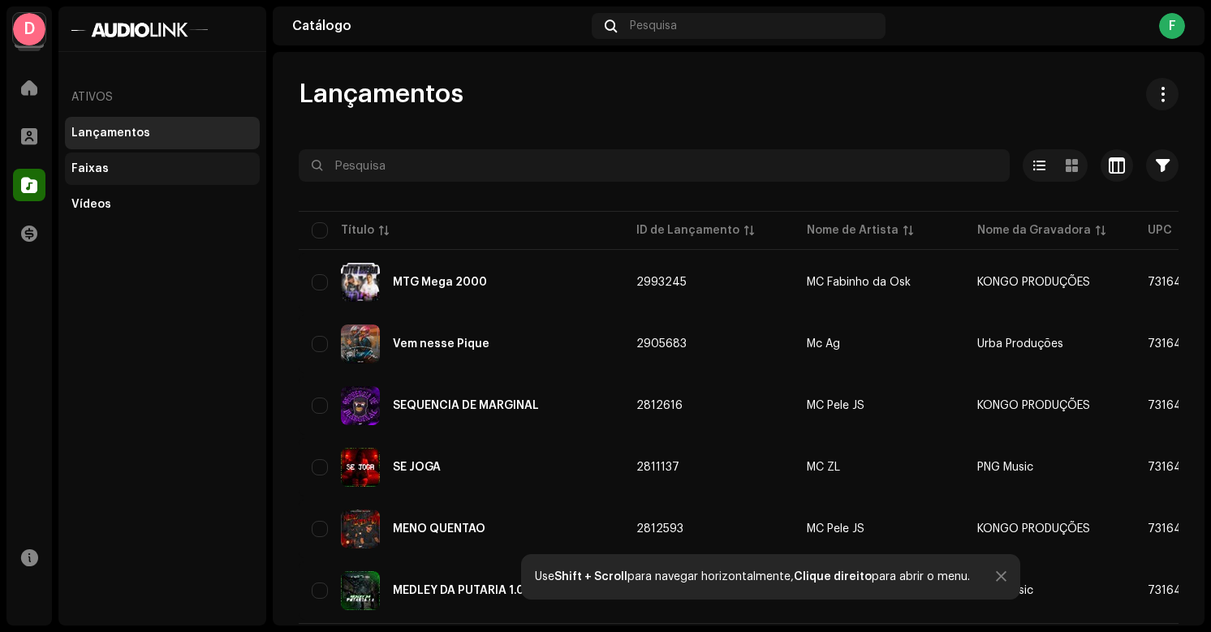 The width and height of the screenshot is (1211, 632). What do you see at coordinates (416, 467) in the screenshot?
I see `div: SE JOGA` at bounding box center [416, 467].